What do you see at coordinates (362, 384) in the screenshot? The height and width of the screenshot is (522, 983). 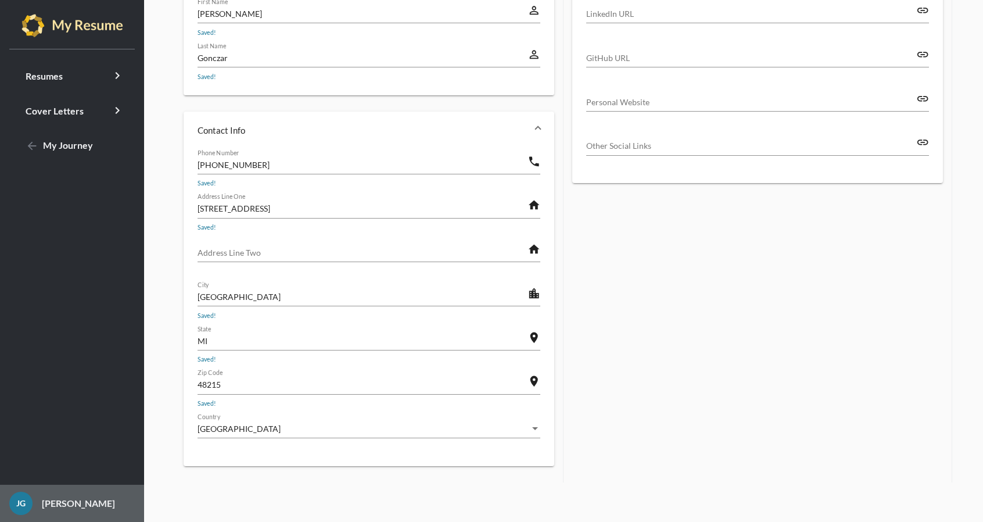 I see `input: Zip Code` at bounding box center [362, 384].